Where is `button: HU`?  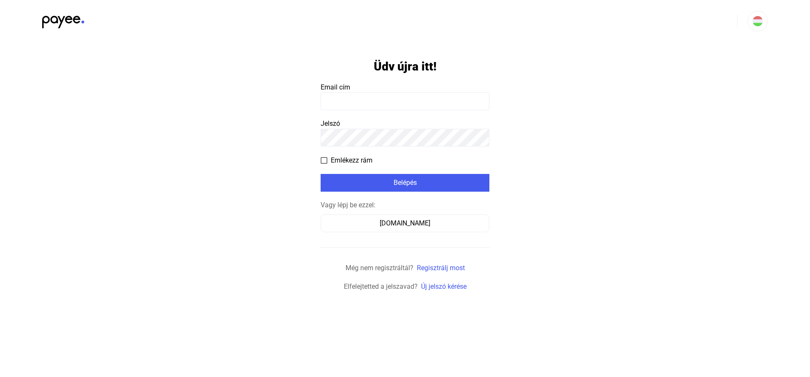
button: HU is located at coordinates (758, 21).